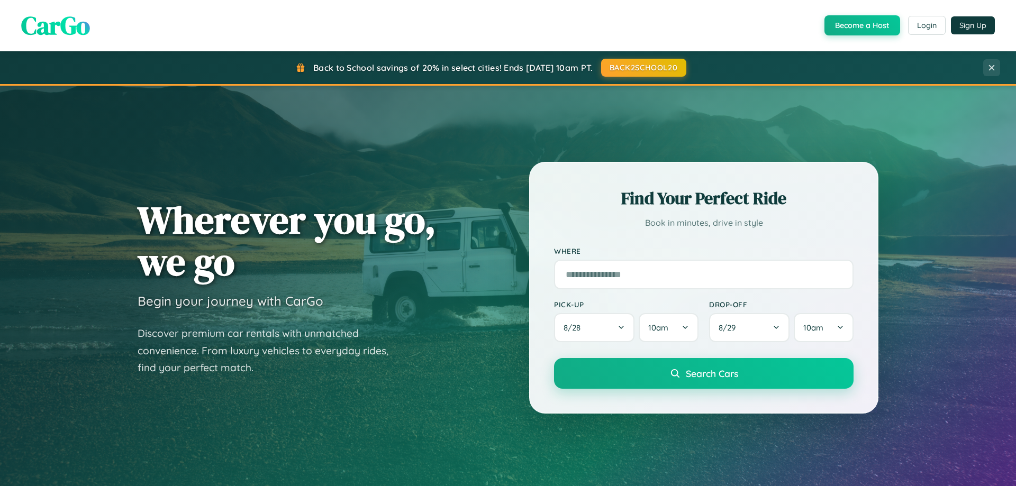 This screenshot has width=1016, height=486. What do you see at coordinates (972, 25) in the screenshot?
I see `button: Sign Up` at bounding box center [972, 25].